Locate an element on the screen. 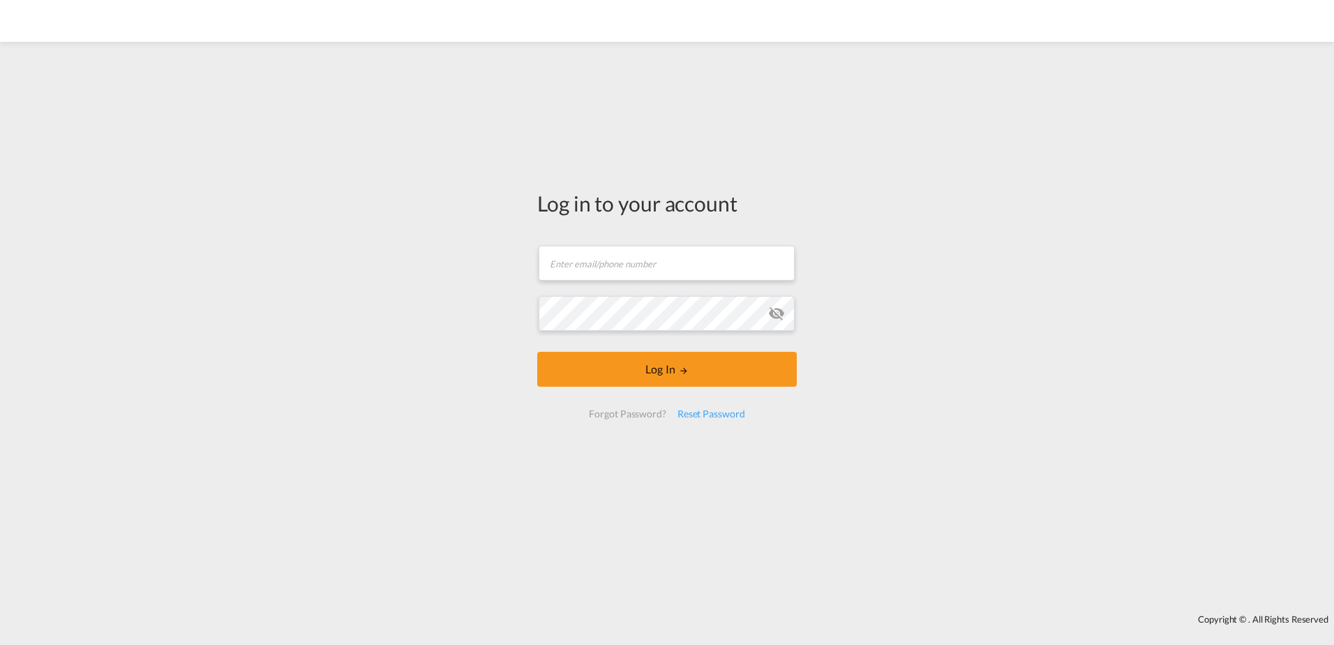 The height and width of the screenshot is (645, 1334). div: Reset Password is located at coordinates (711, 414).